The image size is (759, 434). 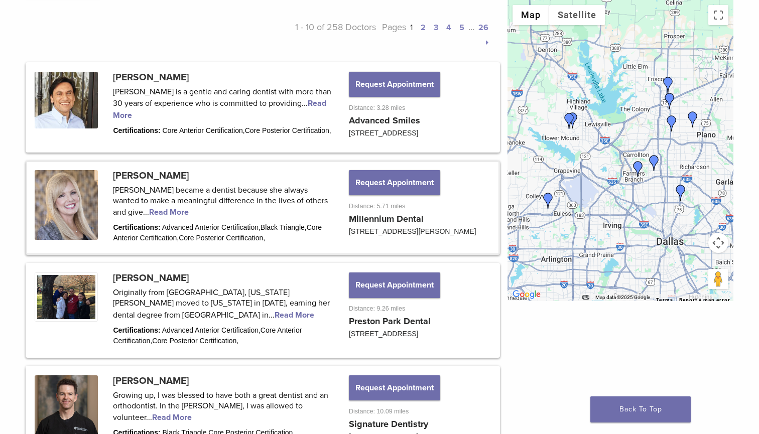 What do you see at coordinates (705, 300) in the screenshot?
I see `a: Report a map error` at bounding box center [705, 300].